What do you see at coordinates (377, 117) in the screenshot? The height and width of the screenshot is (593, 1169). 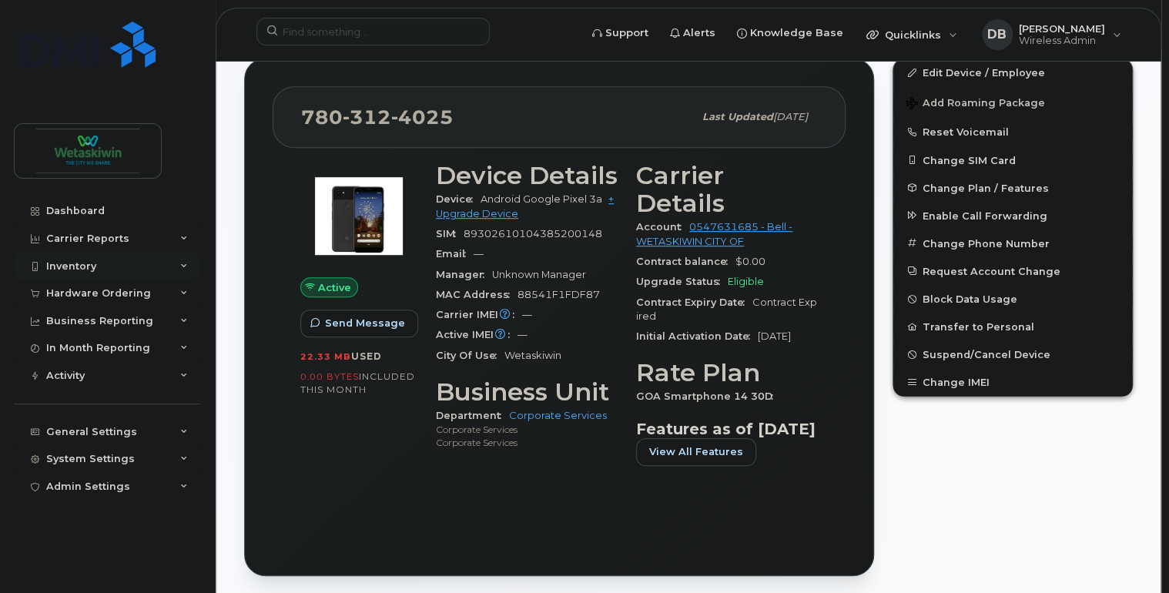 I see `span: 780` at bounding box center [377, 117].